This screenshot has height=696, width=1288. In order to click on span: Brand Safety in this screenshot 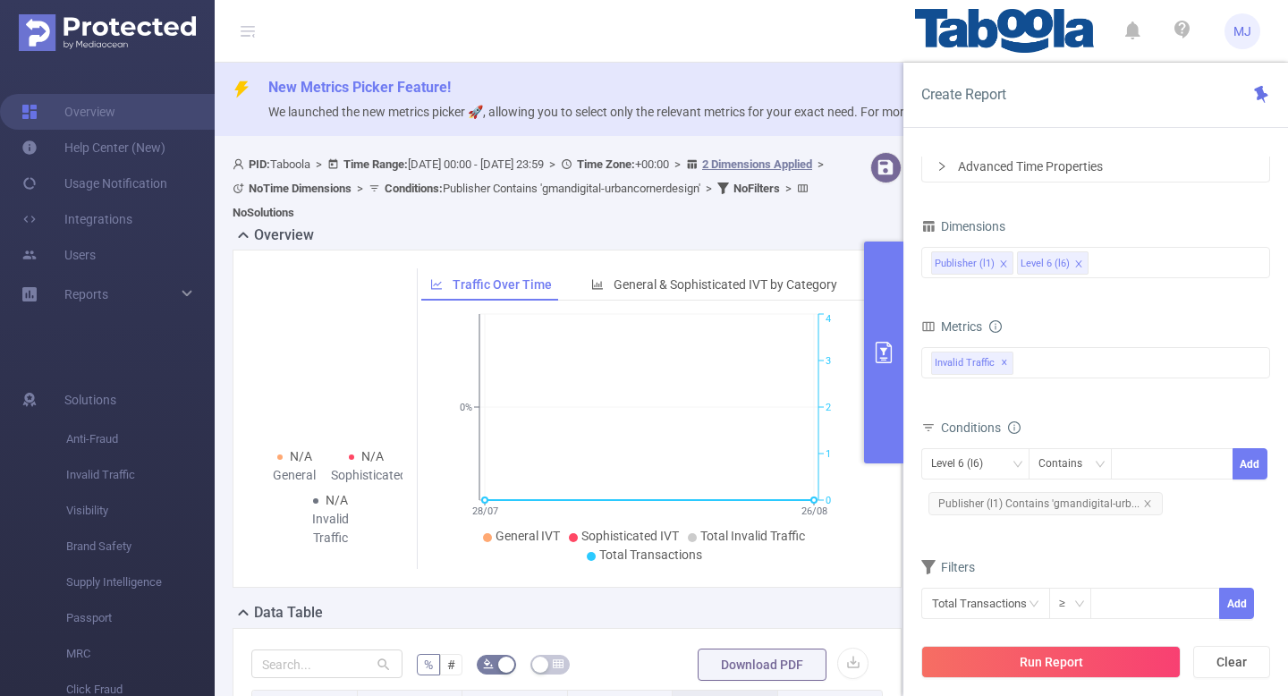, I will do `click(140, 547)`.